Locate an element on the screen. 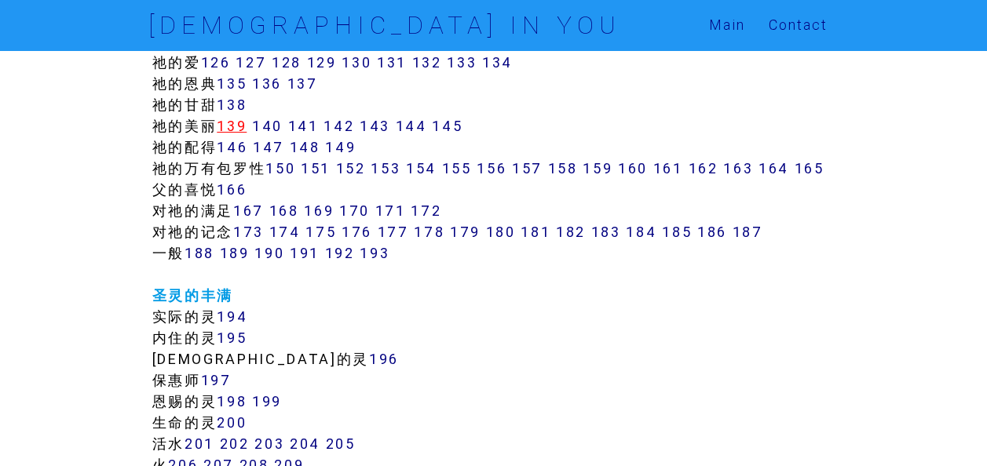 Image resolution: width=987 pixels, height=466 pixels. a: 186 is located at coordinates (712, 232).